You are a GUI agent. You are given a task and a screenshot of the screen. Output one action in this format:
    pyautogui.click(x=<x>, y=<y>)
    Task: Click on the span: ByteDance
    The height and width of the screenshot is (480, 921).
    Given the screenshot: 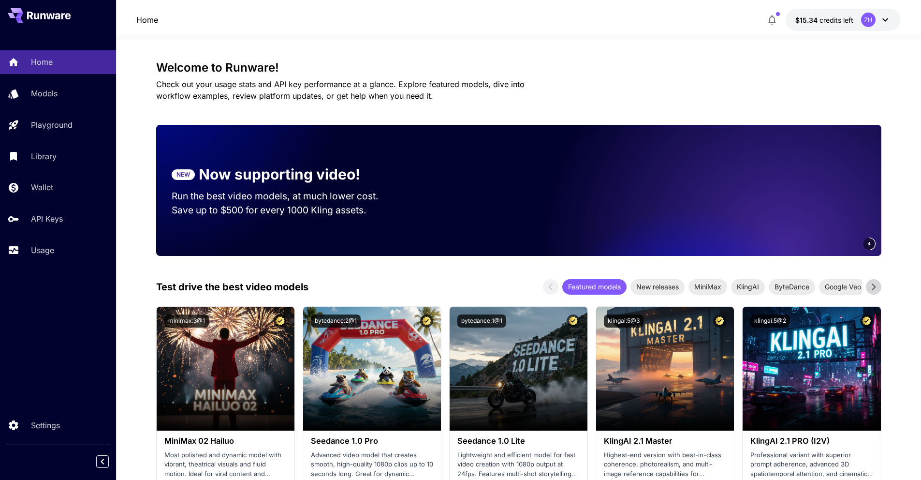 What is the action you would take?
    pyautogui.click(x=792, y=286)
    